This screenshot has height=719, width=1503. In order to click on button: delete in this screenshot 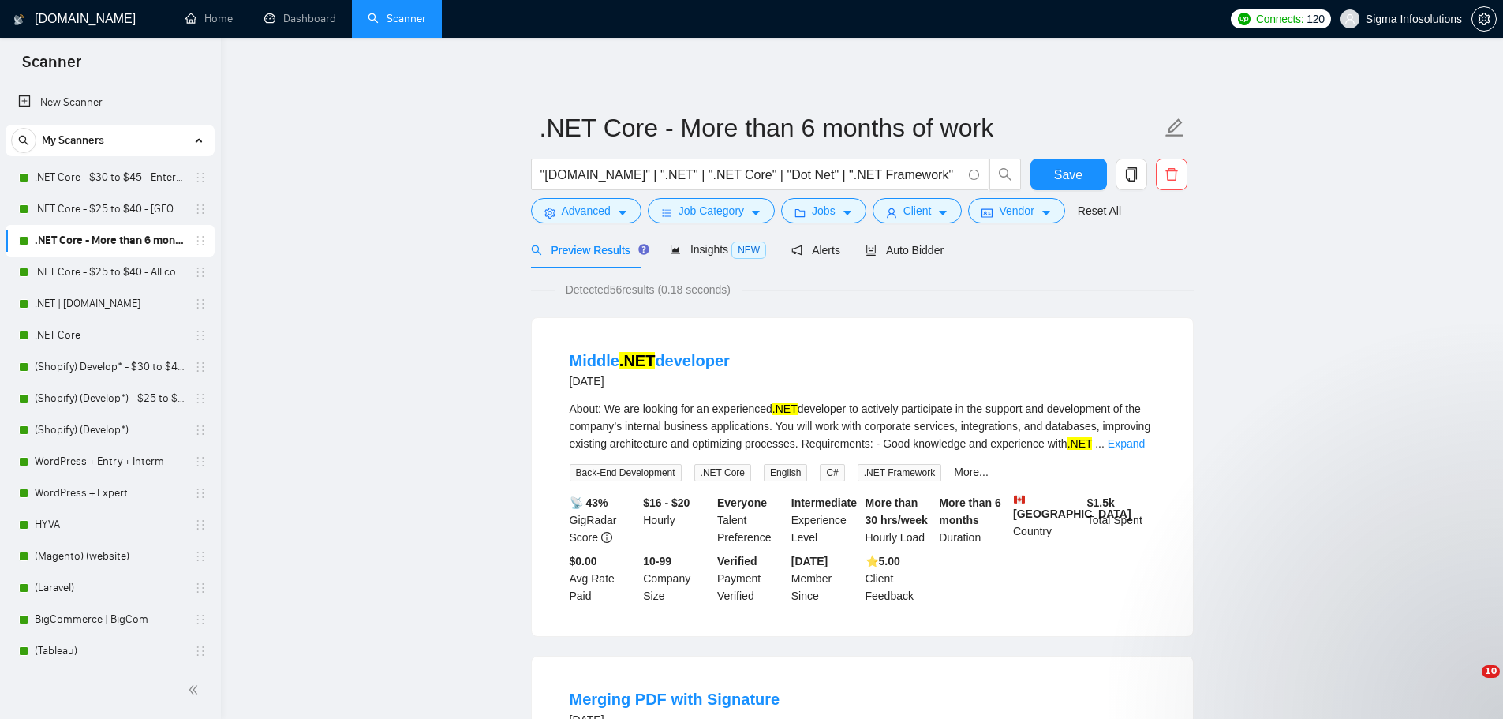, I will do `click(1172, 174)`.